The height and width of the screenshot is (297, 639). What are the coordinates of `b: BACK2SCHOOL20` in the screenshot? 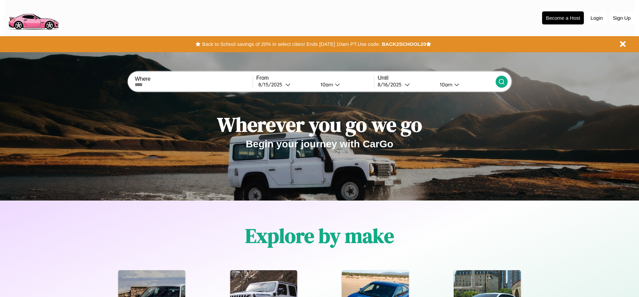 It's located at (404, 44).